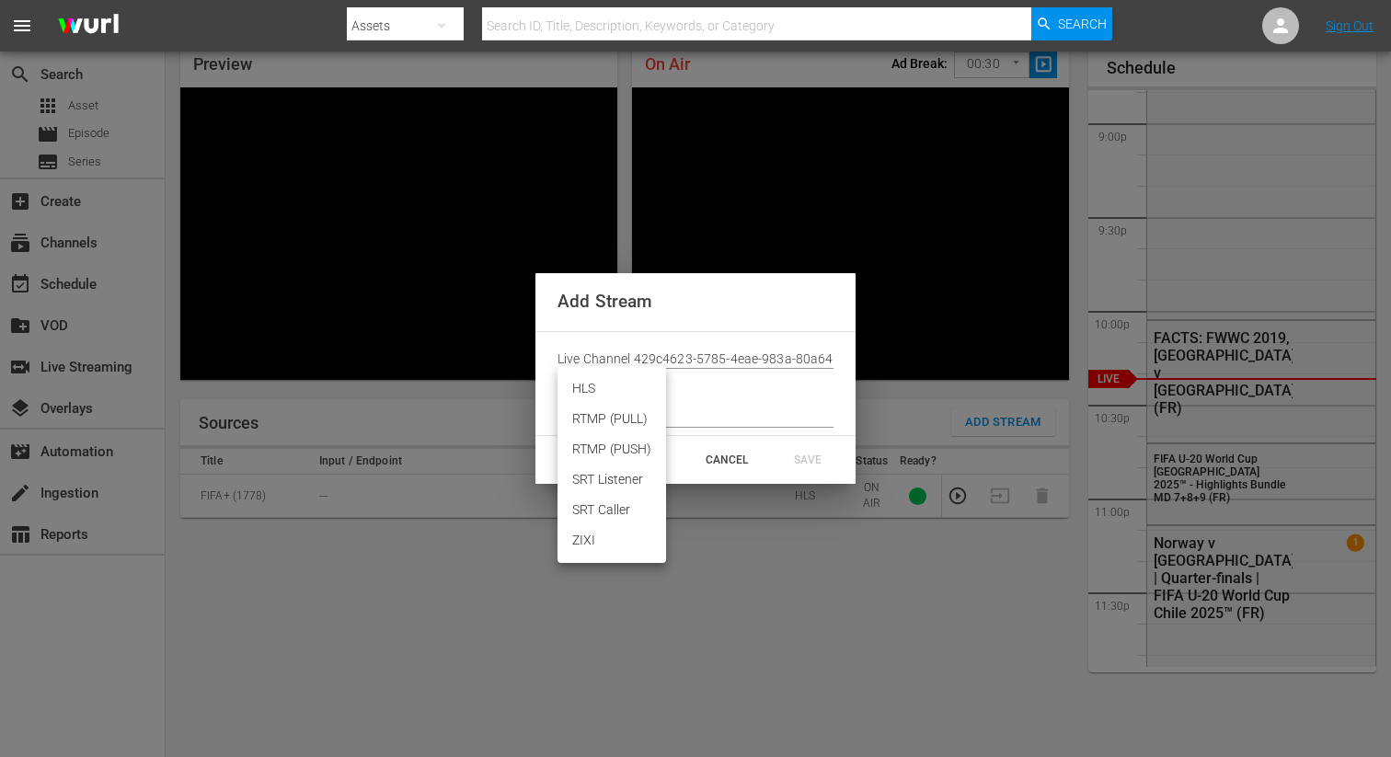 The width and height of the screenshot is (1391, 757). What do you see at coordinates (88, 26) in the screenshot?
I see `img: ans4CAIJ8jUAAAAAAAAAAAAAAAAAAAAAAAAgQb4GAAAAAAAAAAAAAAAAAAAAAAAAJMjXAAAAAAAAAAAAAAAAAAAAAAAAgAT5G...` at bounding box center [88, 26].